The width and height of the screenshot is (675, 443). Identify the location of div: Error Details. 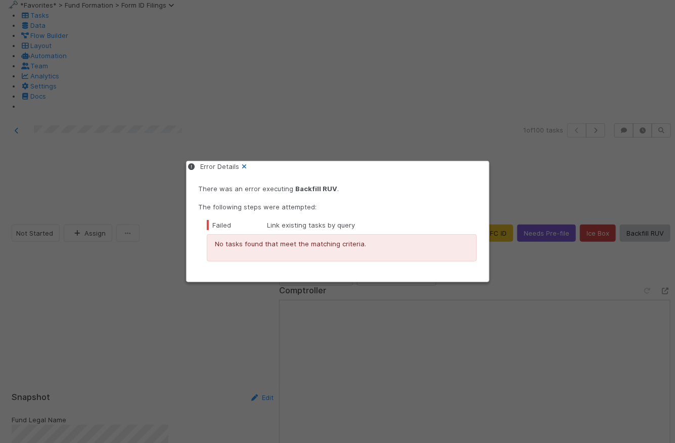
(338, 166).